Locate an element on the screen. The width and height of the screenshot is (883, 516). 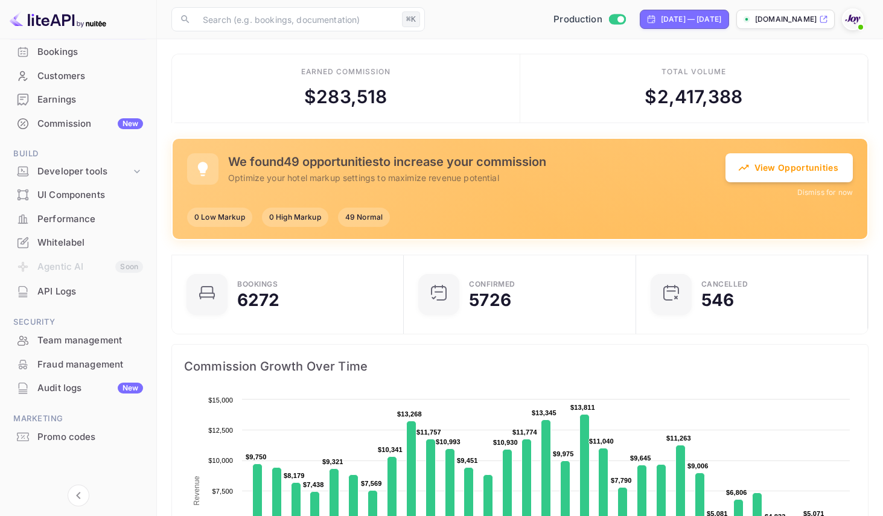
a: Team management is located at coordinates (78, 340).